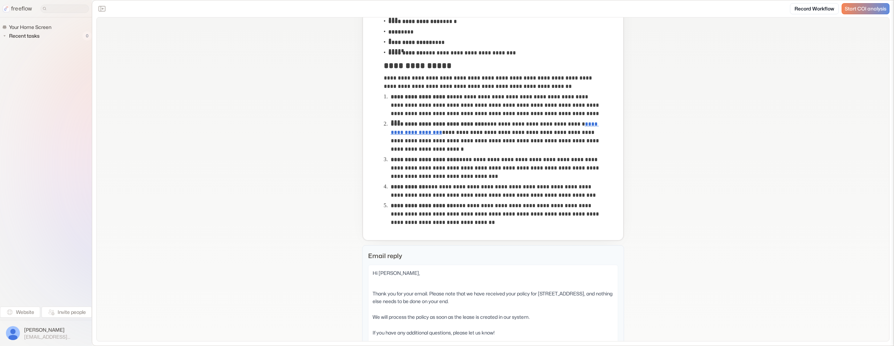 The height and width of the screenshot is (346, 894). I want to click on a: Record Workflow, so click(814, 9).